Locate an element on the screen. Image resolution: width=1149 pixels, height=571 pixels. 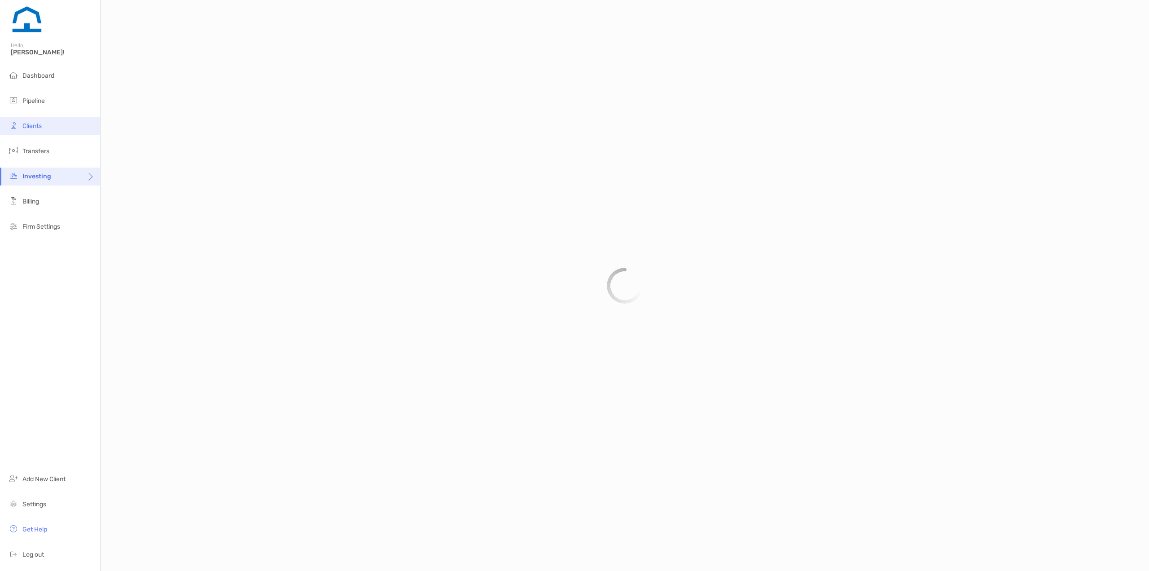
span: Add New Client is located at coordinates (44, 479).